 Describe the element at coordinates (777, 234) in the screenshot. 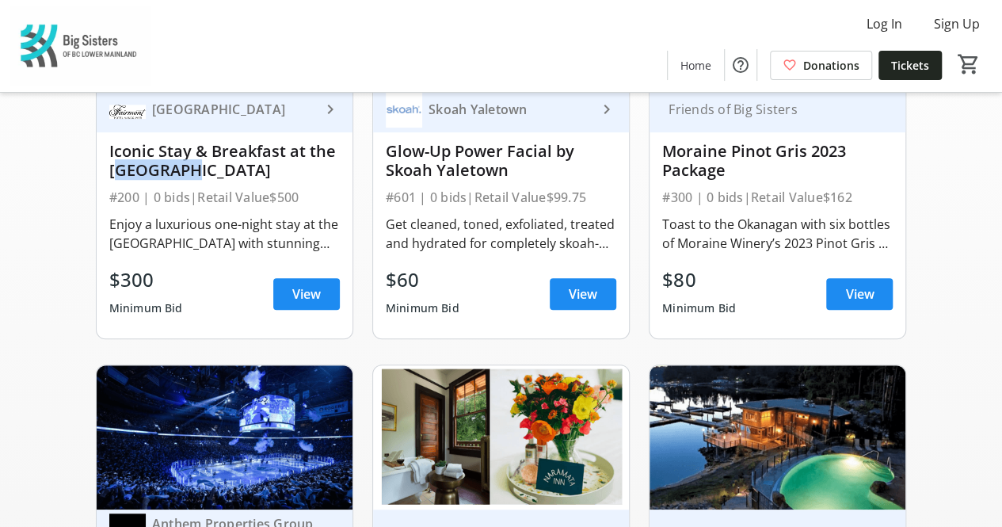

I see `div: Toast to the Okanagan with six bottles of Moraine Winery’s 2023 Pinot Gris — crisp, bright, and b...` at that location.